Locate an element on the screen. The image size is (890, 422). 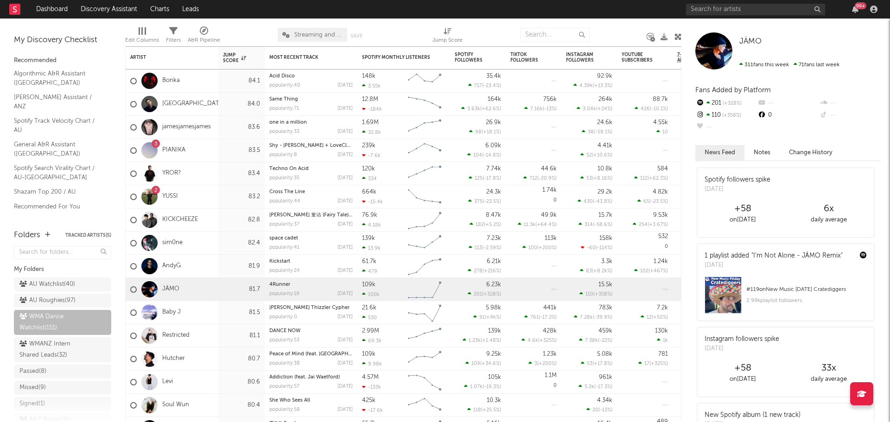
div: Edit Columns is located at coordinates (142, 37).